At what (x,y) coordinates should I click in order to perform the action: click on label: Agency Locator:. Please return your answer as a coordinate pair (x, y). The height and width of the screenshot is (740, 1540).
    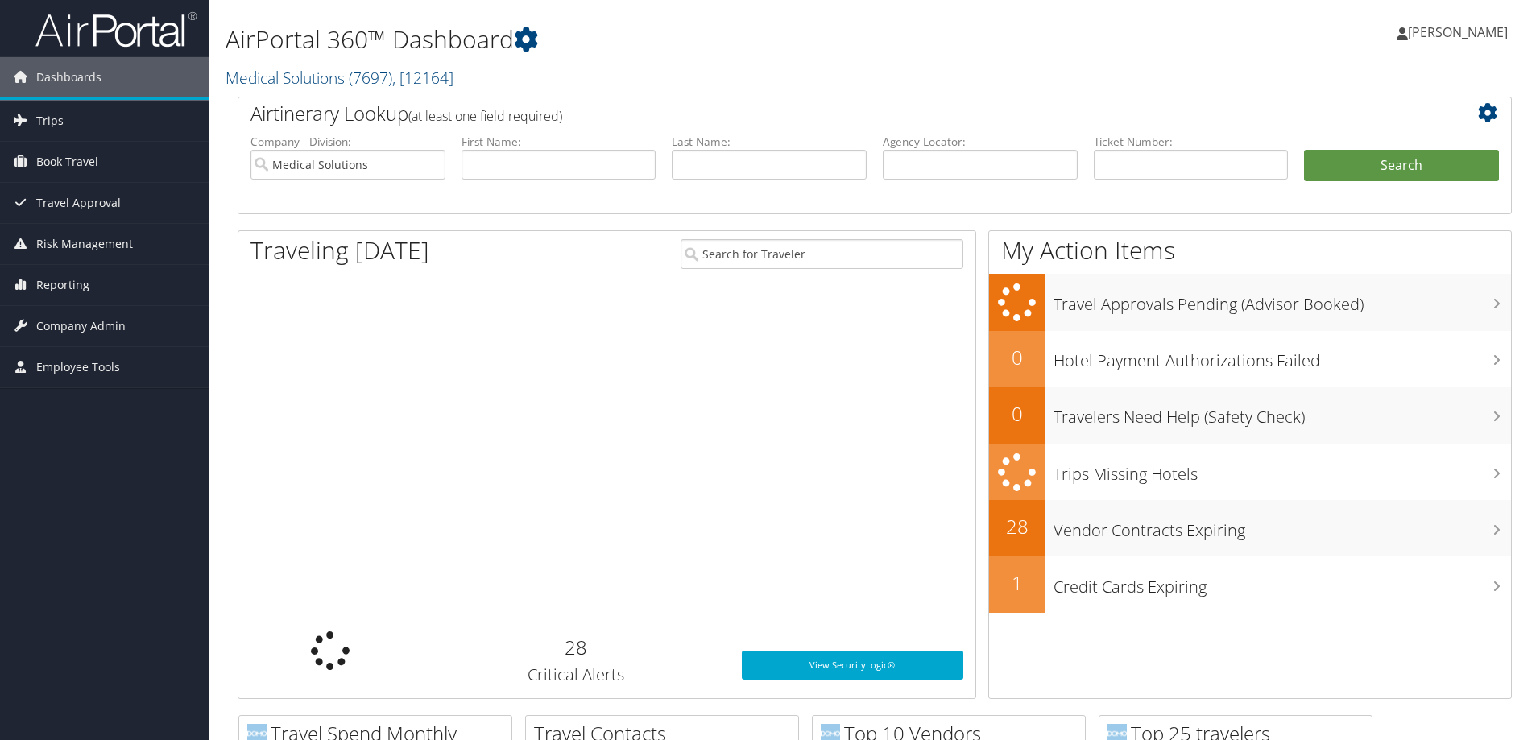
    Looking at the image, I should click on (980, 142).